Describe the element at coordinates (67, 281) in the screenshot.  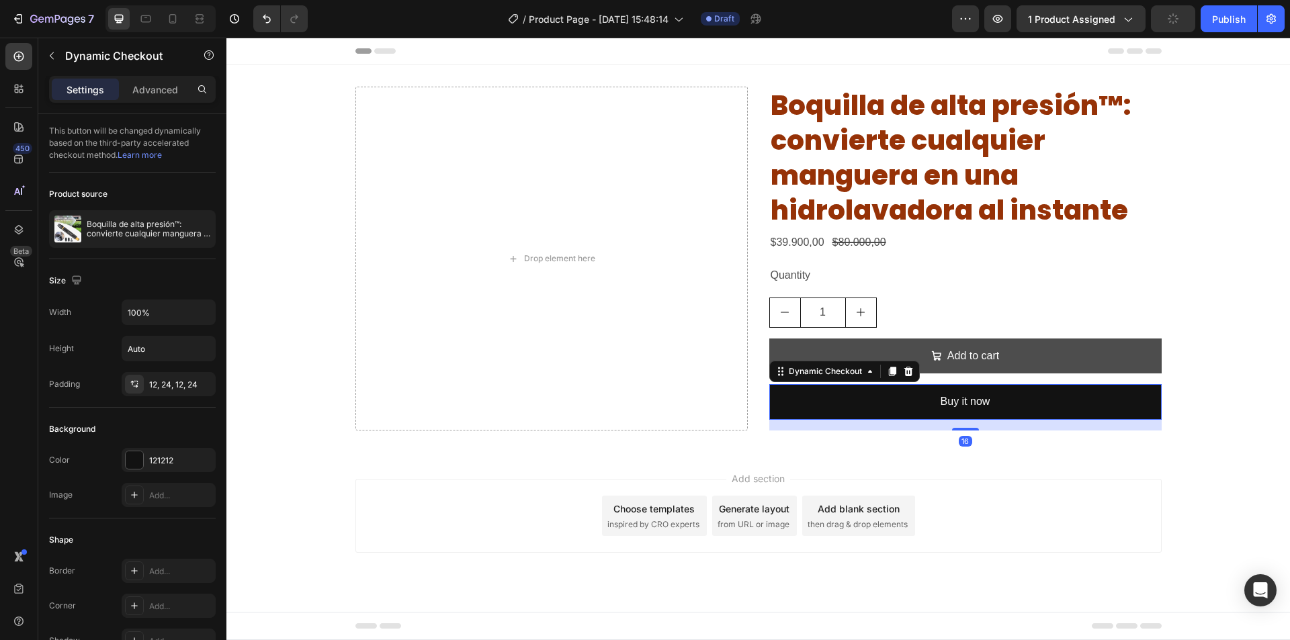
I see `div: Size` at that location.